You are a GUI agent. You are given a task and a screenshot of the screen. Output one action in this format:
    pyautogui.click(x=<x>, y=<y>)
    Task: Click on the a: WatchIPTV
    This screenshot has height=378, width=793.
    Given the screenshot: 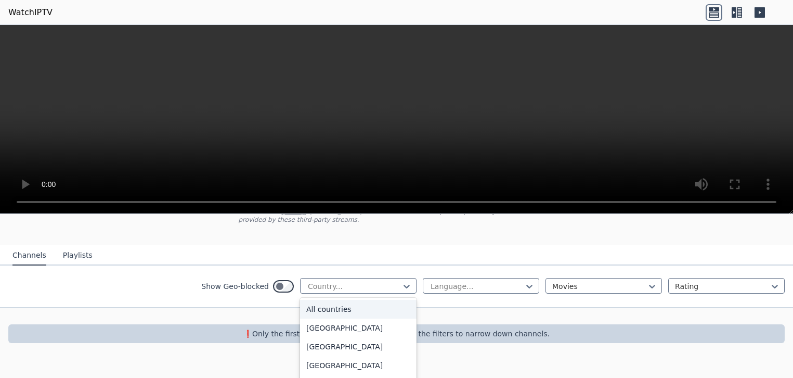 What is the action you would take?
    pyautogui.click(x=30, y=12)
    